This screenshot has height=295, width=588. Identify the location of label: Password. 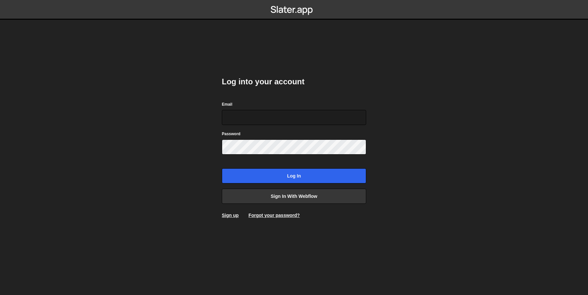
(231, 134).